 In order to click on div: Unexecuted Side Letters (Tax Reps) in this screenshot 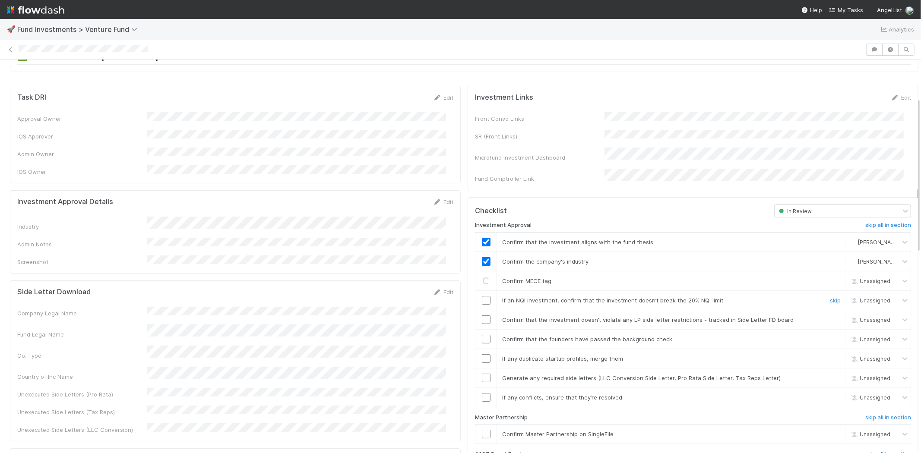, I will do `click(82, 412)`.